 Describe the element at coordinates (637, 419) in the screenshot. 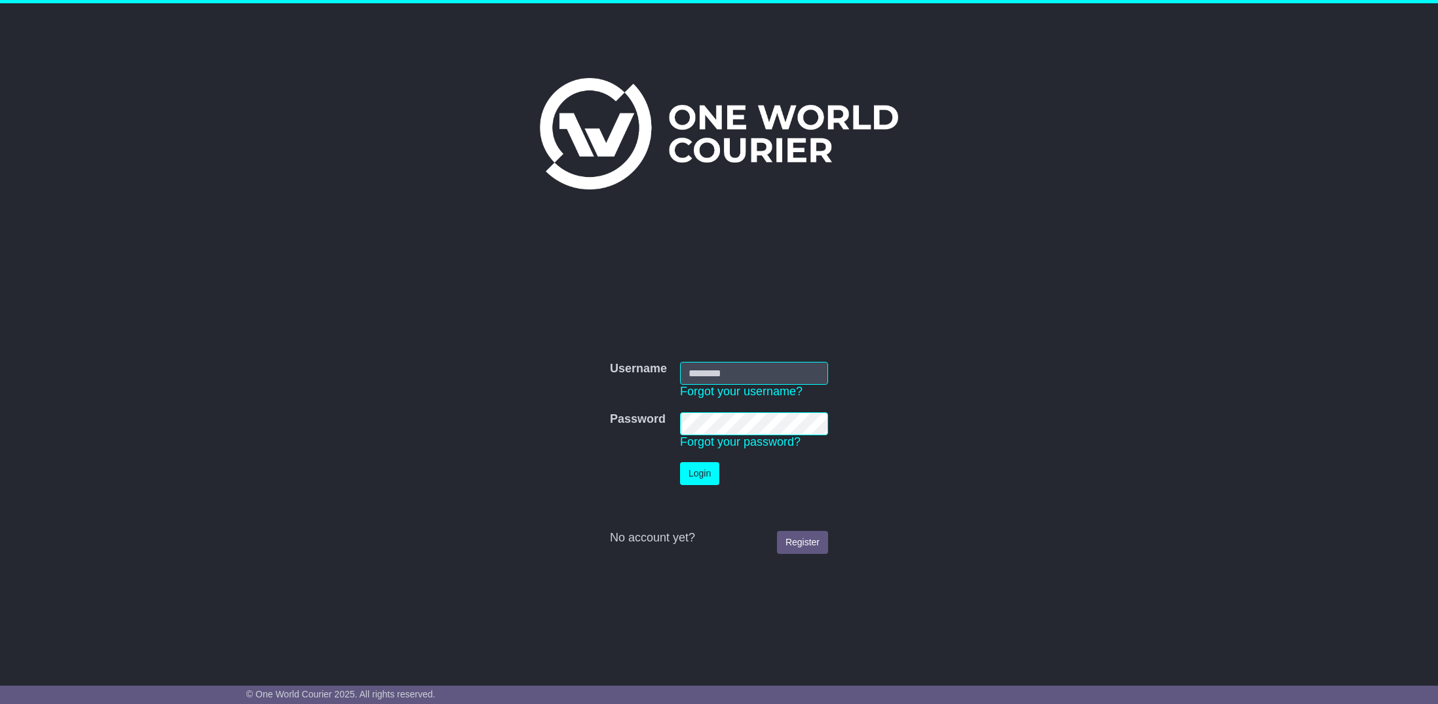

I see `label: Password` at that location.